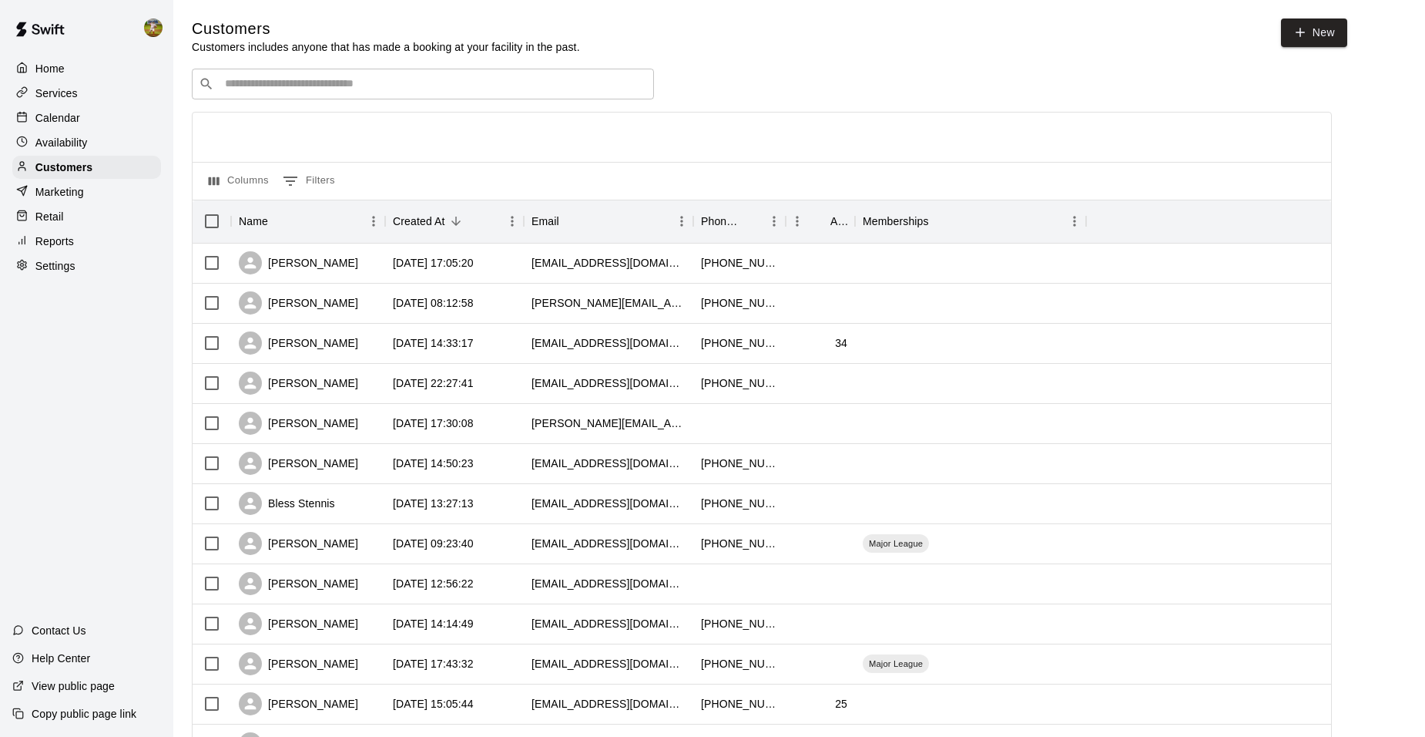  Describe the element at coordinates (86, 167) in the screenshot. I see `div: Customers` at that location.